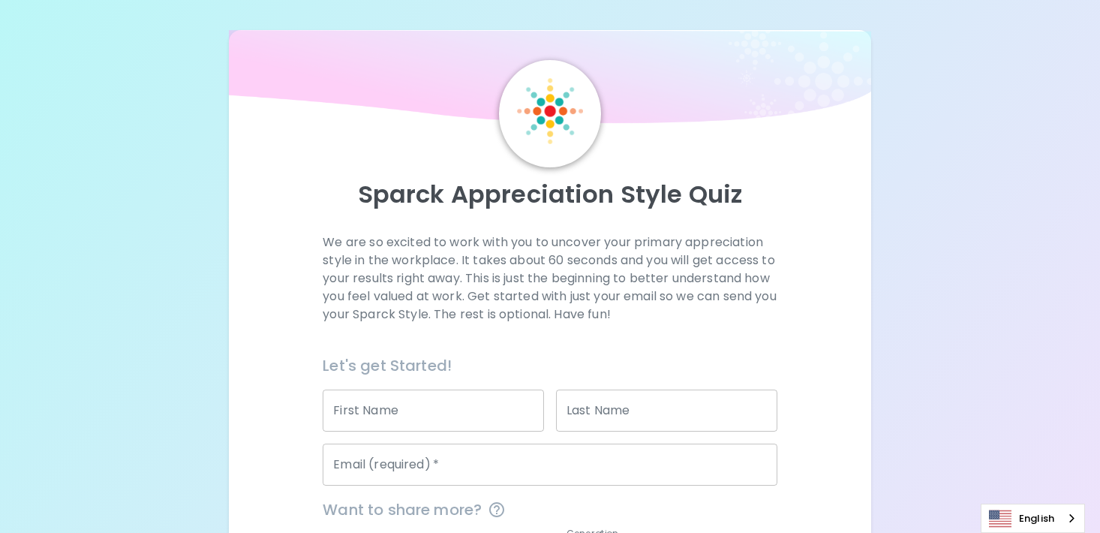 This screenshot has width=1100, height=533. I want to click on svg: This information is completely confidential and only used for aggregated appreciation studies at ..., so click(497, 509).